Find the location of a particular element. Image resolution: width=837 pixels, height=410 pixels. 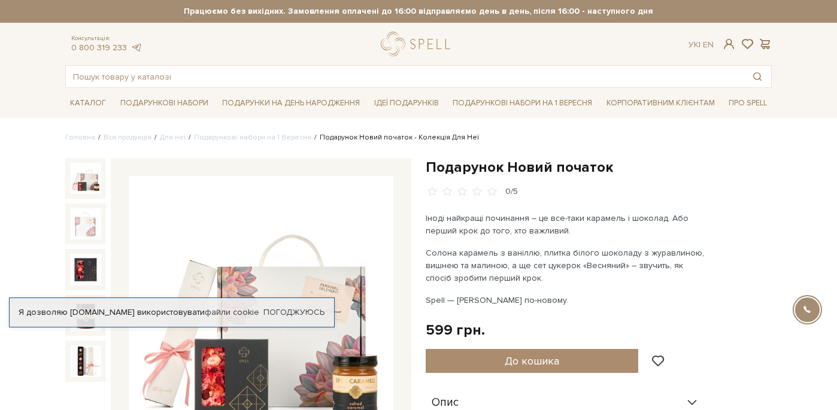

strong: Працюємо без вихідних. Замовлення оплачені до 16:00 відправляємо день в день, після 16:00 - насту... is located at coordinates (418, 11).